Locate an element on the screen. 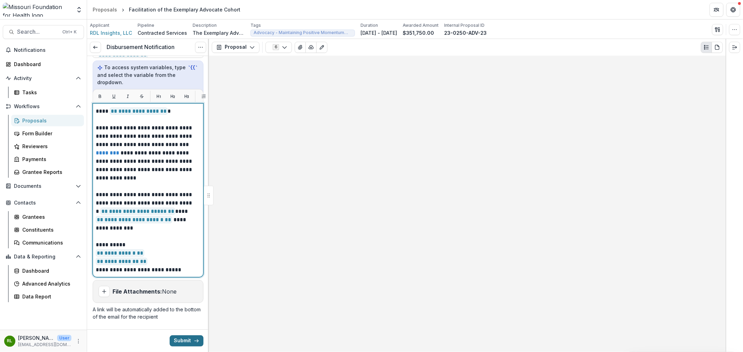  button: Bold is located at coordinates (100, 96).